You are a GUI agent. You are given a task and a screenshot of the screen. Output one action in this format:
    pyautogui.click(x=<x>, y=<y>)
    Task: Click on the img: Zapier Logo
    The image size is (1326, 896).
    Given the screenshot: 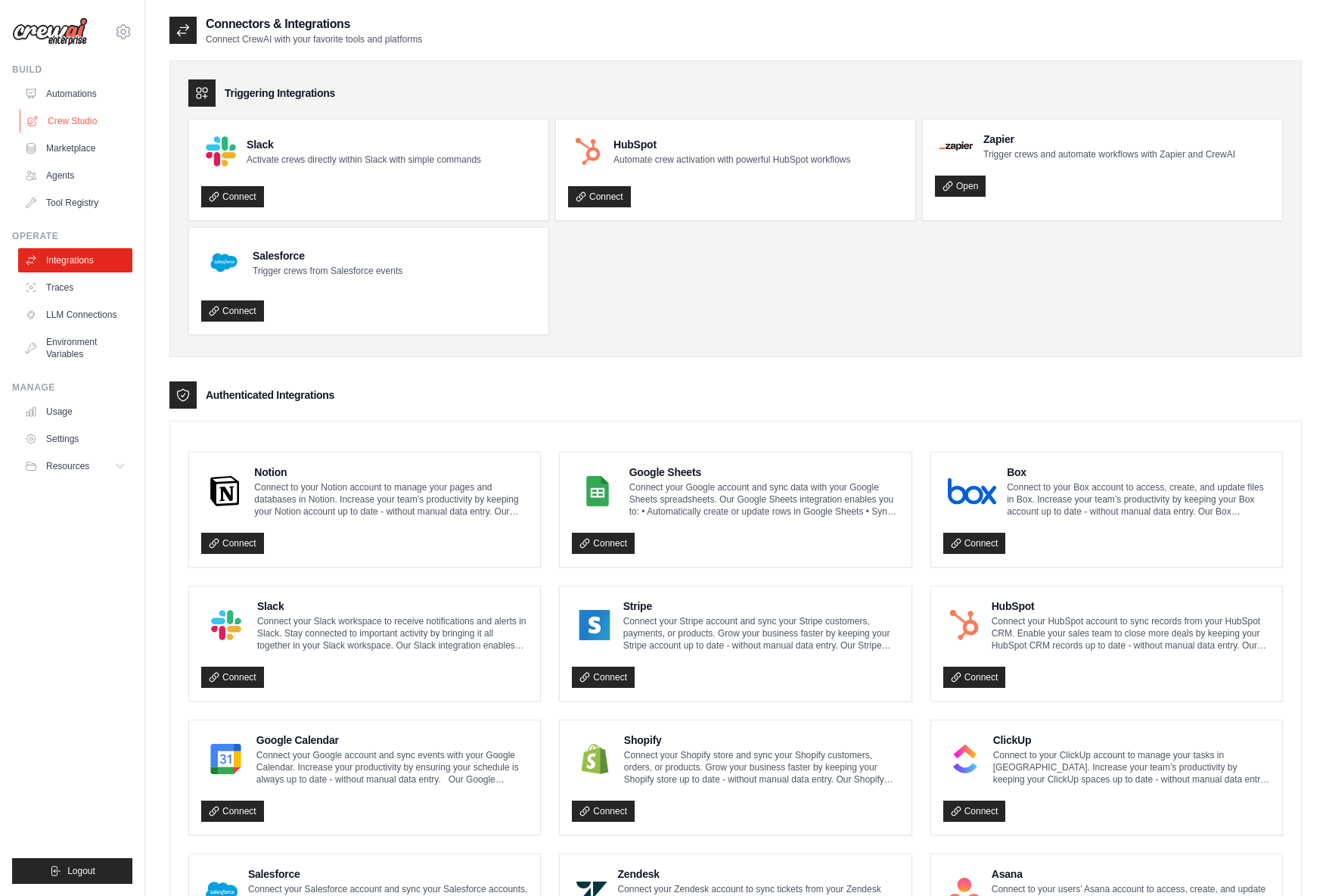 What is the action you would take?
    pyautogui.click(x=956, y=146)
    